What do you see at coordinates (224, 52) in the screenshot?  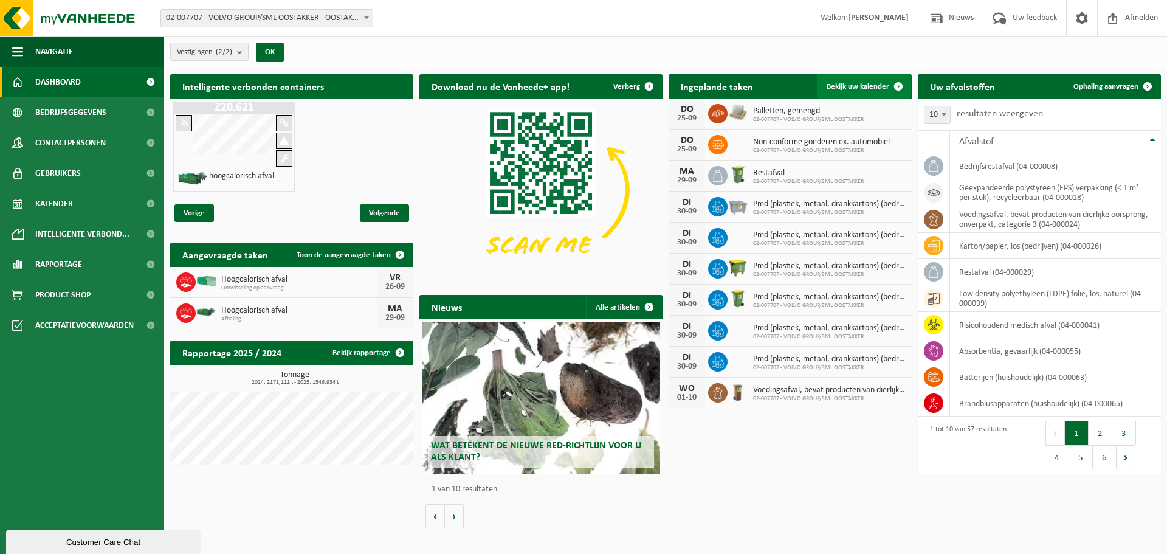 I see `count: (2/2)` at bounding box center [224, 52].